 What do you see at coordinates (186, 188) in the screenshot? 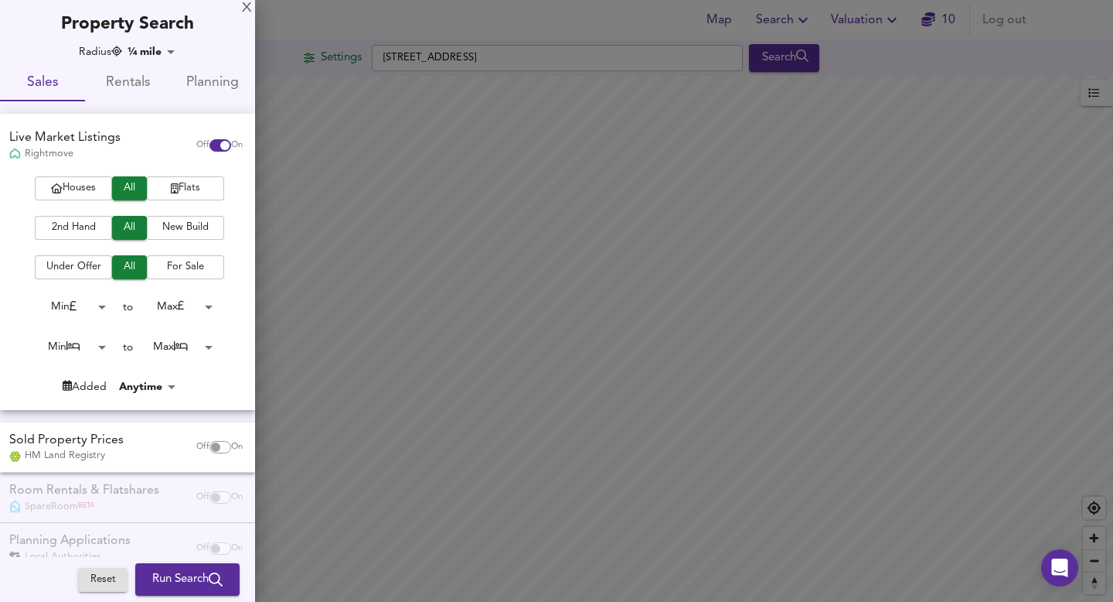
I see `span: Flats` at bounding box center [186, 188].